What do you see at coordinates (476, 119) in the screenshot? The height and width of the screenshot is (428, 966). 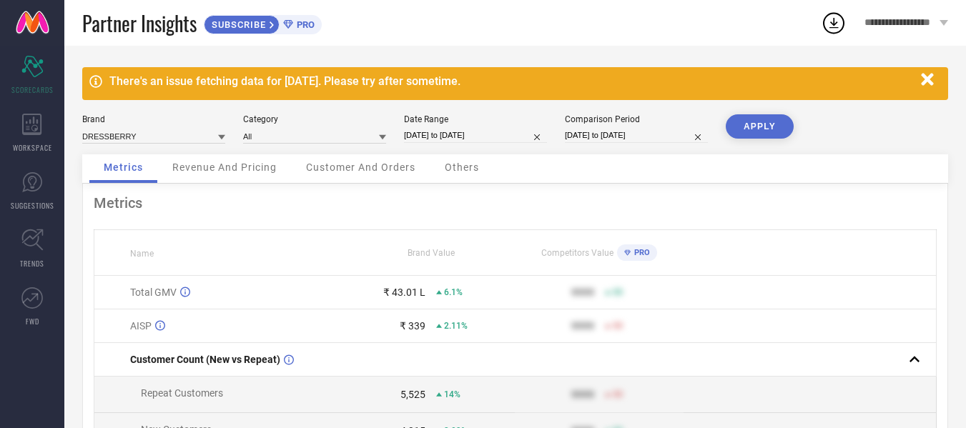 I see `div: Date Range` at bounding box center [476, 119].